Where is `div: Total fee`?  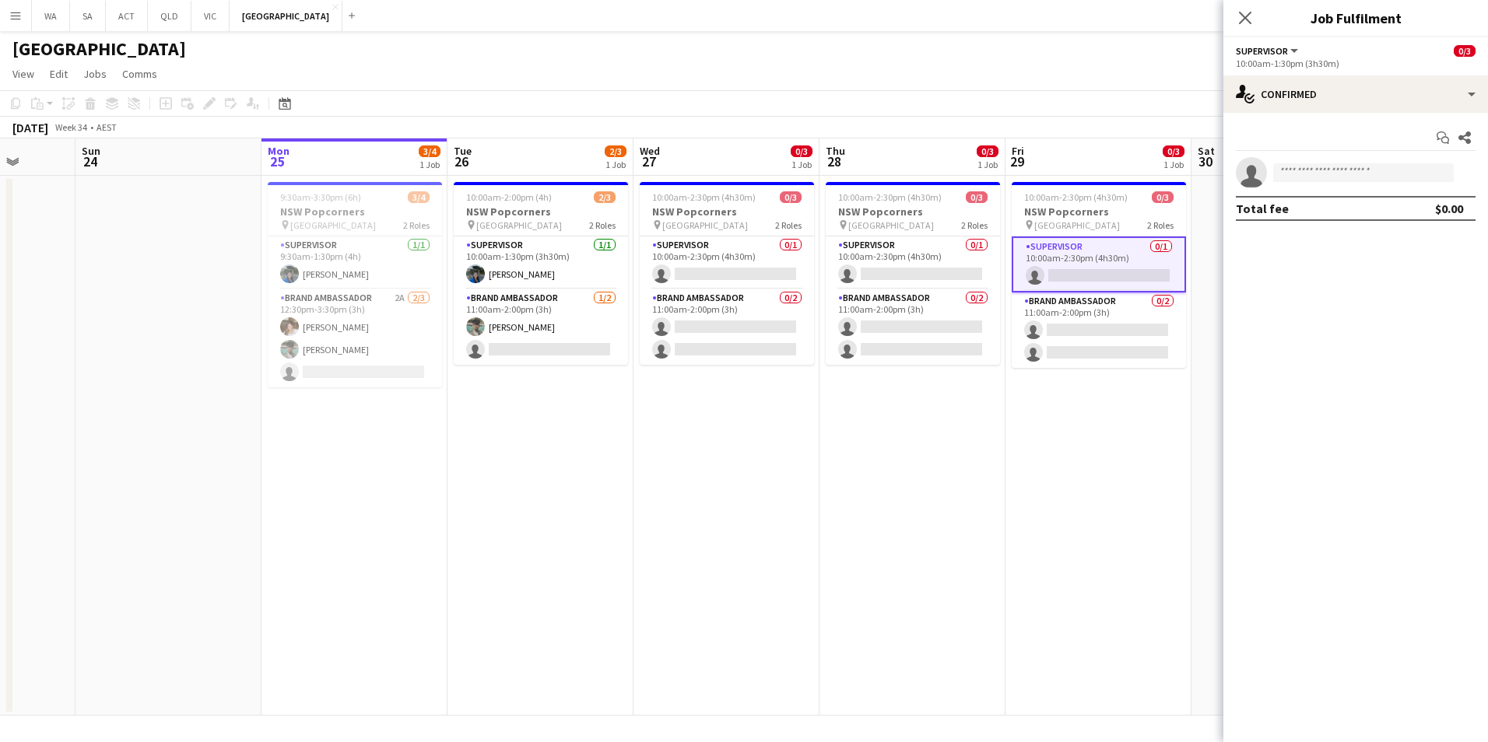 div: Total fee is located at coordinates (1262, 209).